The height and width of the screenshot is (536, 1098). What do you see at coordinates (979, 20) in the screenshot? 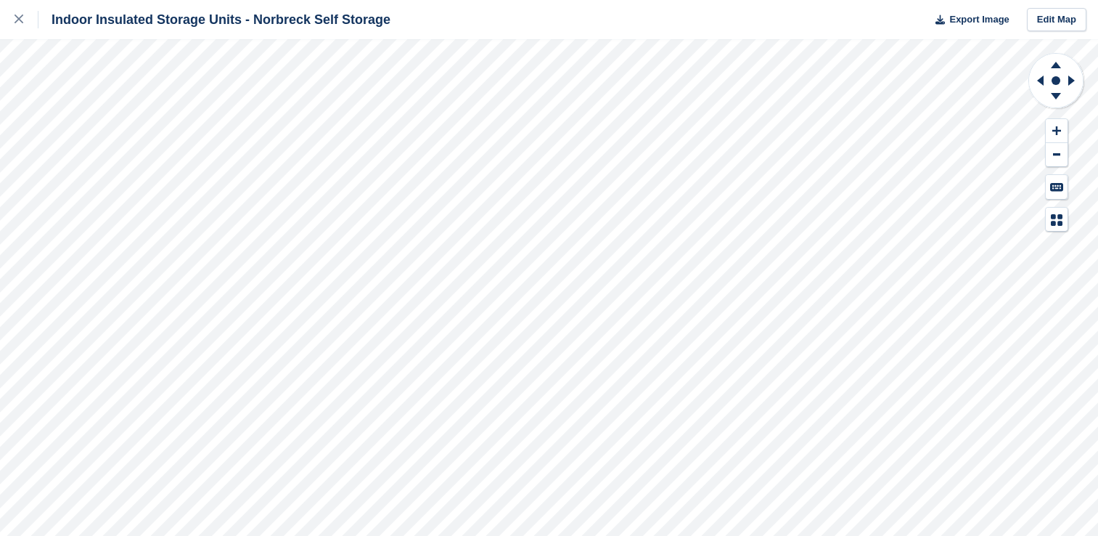
I see `span: Export Image` at bounding box center [979, 20].